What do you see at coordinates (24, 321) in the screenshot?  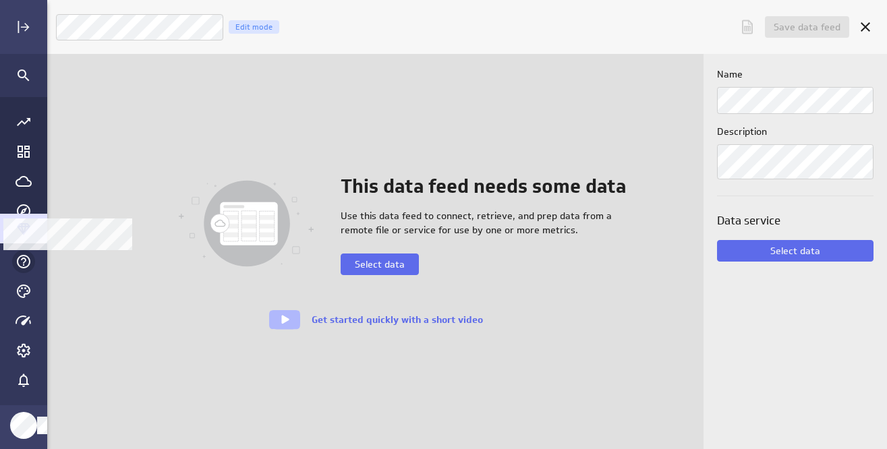 I see `svg: Usage` at bounding box center [24, 321].